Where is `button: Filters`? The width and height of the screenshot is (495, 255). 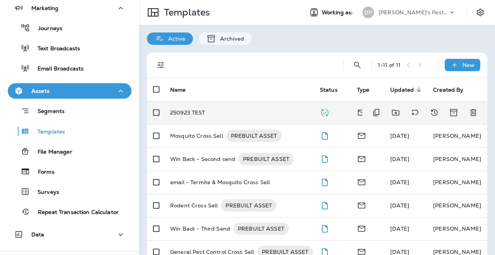
button: Filters is located at coordinates (161, 65).